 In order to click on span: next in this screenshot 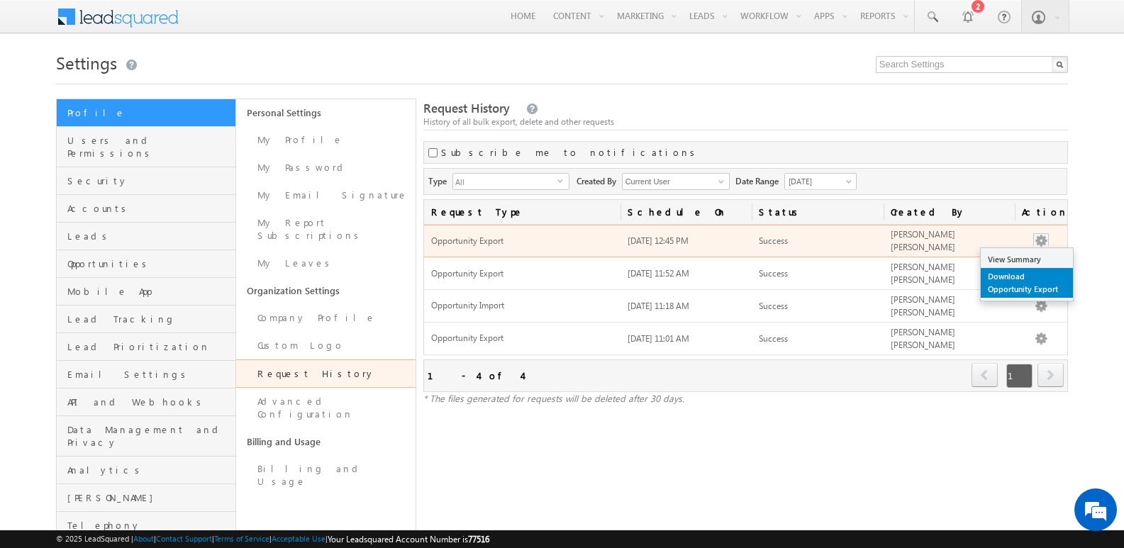, I will do `click(1051, 375)`.